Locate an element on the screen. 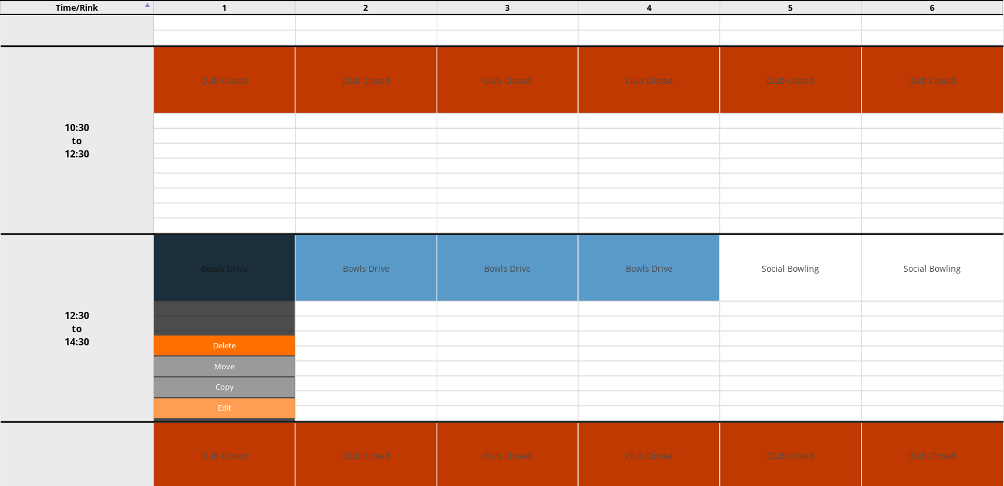 The width and height of the screenshot is (1004, 486). td: 6 is located at coordinates (932, 7).